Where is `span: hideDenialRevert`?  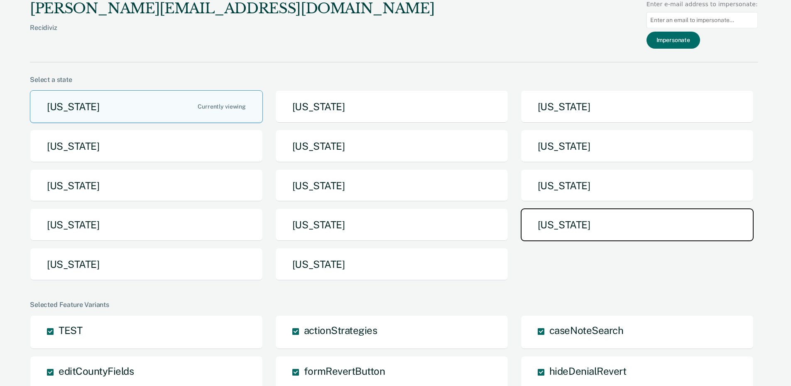
span: hideDenialRevert is located at coordinates (588, 371).